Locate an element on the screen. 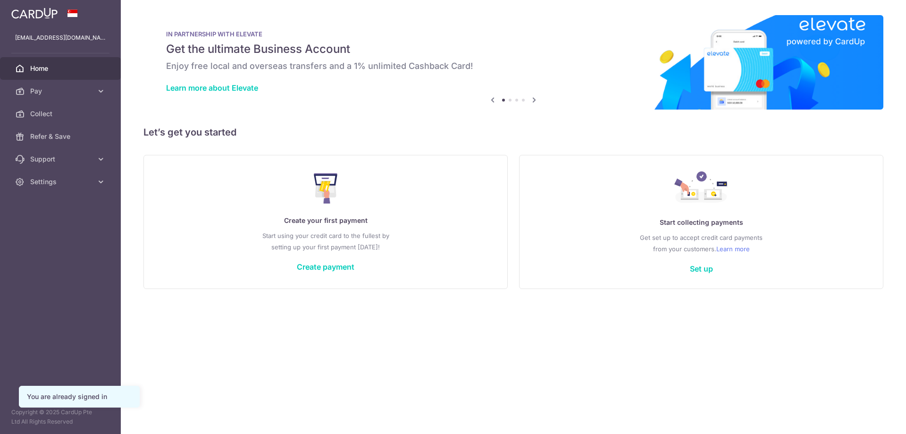  span: Collect is located at coordinates (61, 114).